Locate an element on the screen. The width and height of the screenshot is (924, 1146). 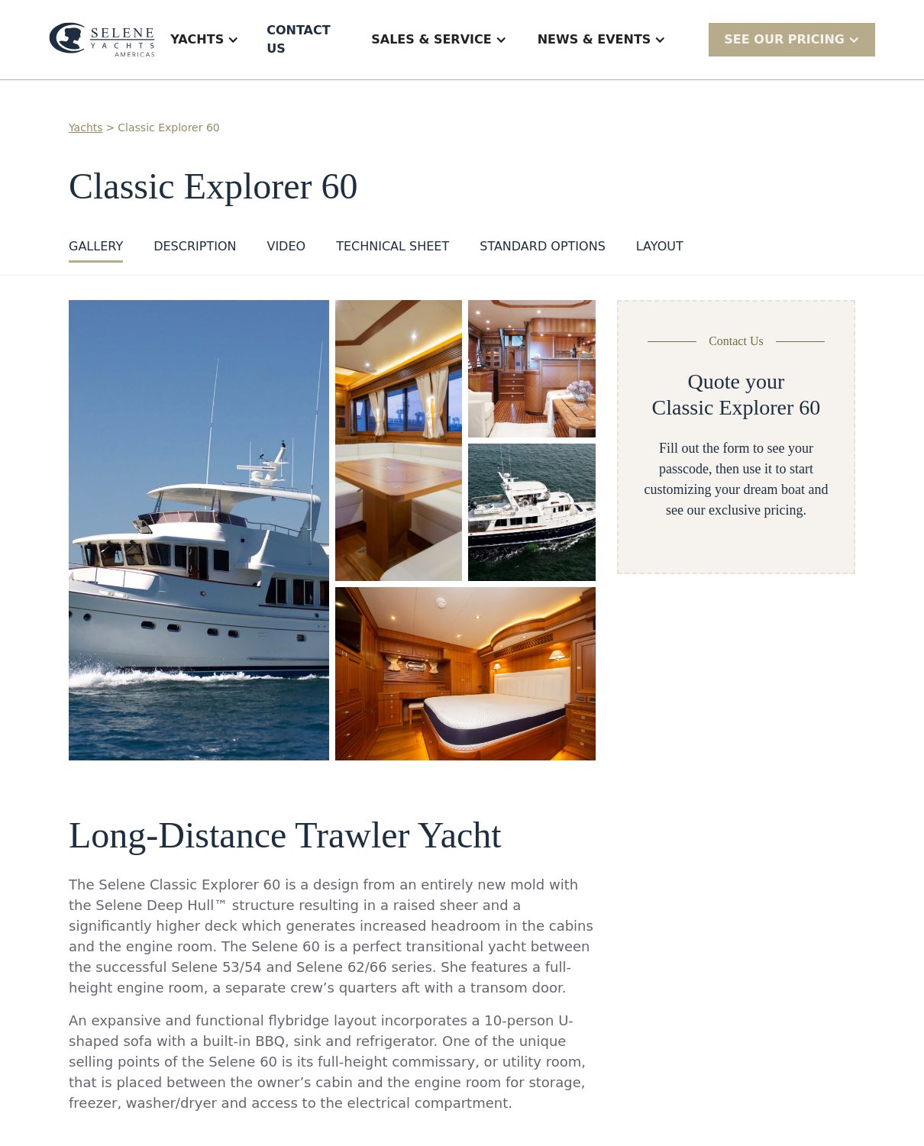
a: Technical sheet is located at coordinates (392, 250).